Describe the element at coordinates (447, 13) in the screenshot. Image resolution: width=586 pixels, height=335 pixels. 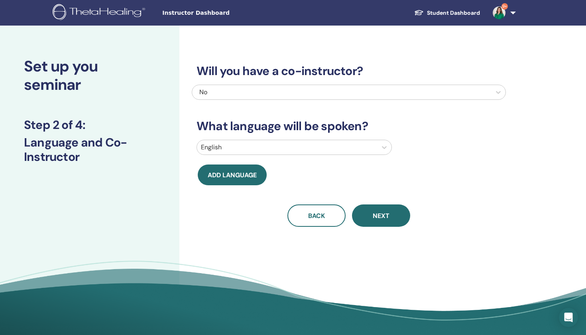
I see `a: Student Dashboard` at that location.